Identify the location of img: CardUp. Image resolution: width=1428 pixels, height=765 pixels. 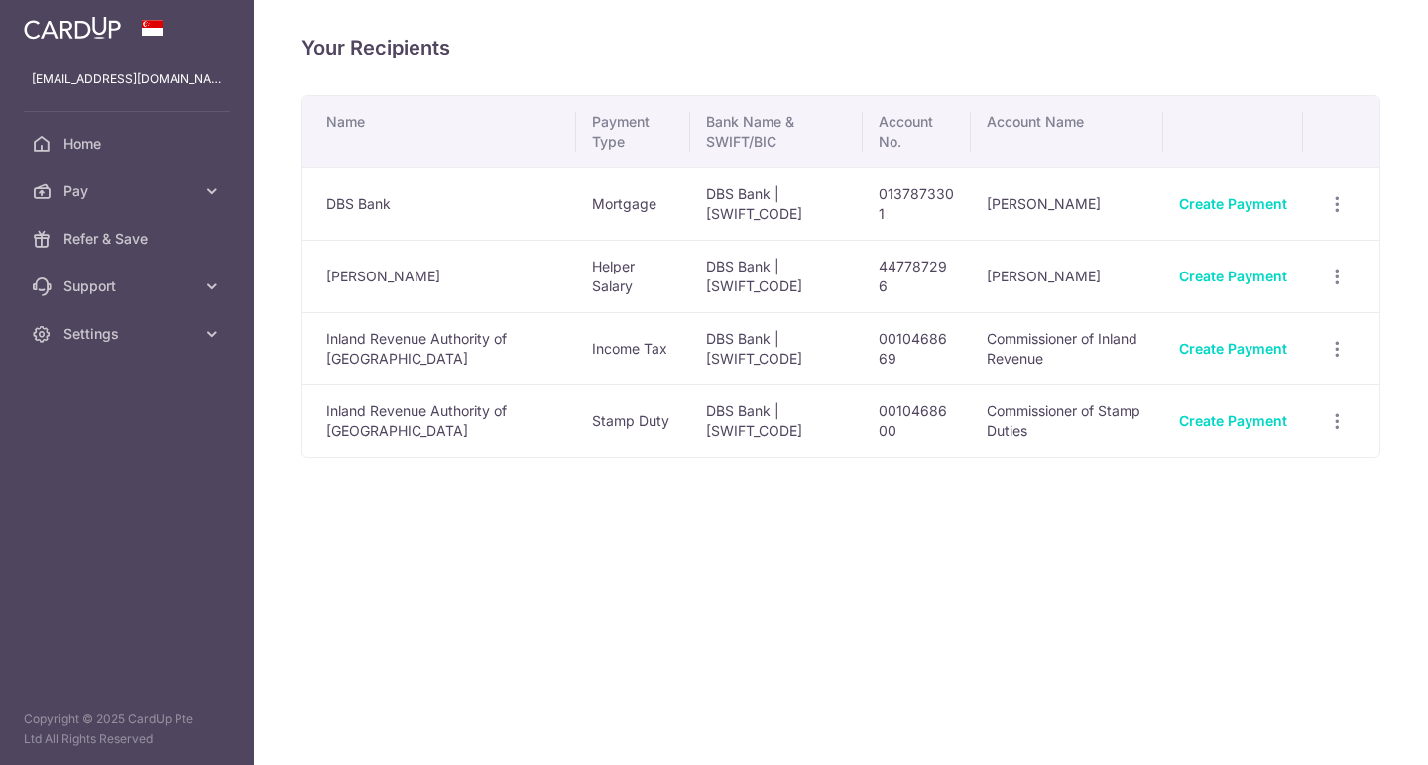
(72, 28).